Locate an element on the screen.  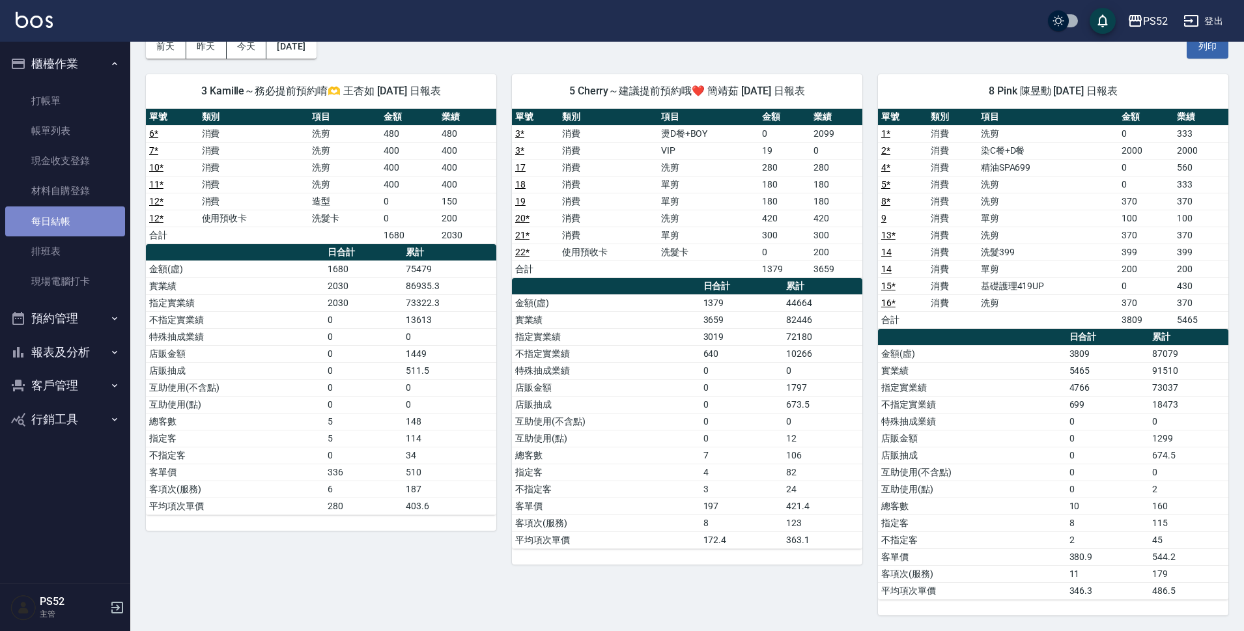
td: 單剪 is located at coordinates (1048, 269).